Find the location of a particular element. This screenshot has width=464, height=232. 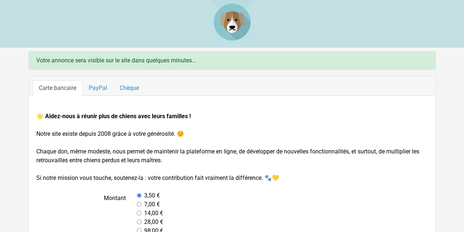

label: 28,00 € is located at coordinates (154, 222).